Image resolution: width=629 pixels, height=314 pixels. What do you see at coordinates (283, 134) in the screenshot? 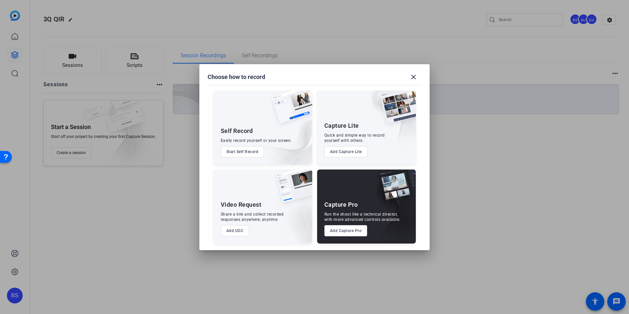
I see `img: embarkstudio-self-record.png` at bounding box center [283, 134].